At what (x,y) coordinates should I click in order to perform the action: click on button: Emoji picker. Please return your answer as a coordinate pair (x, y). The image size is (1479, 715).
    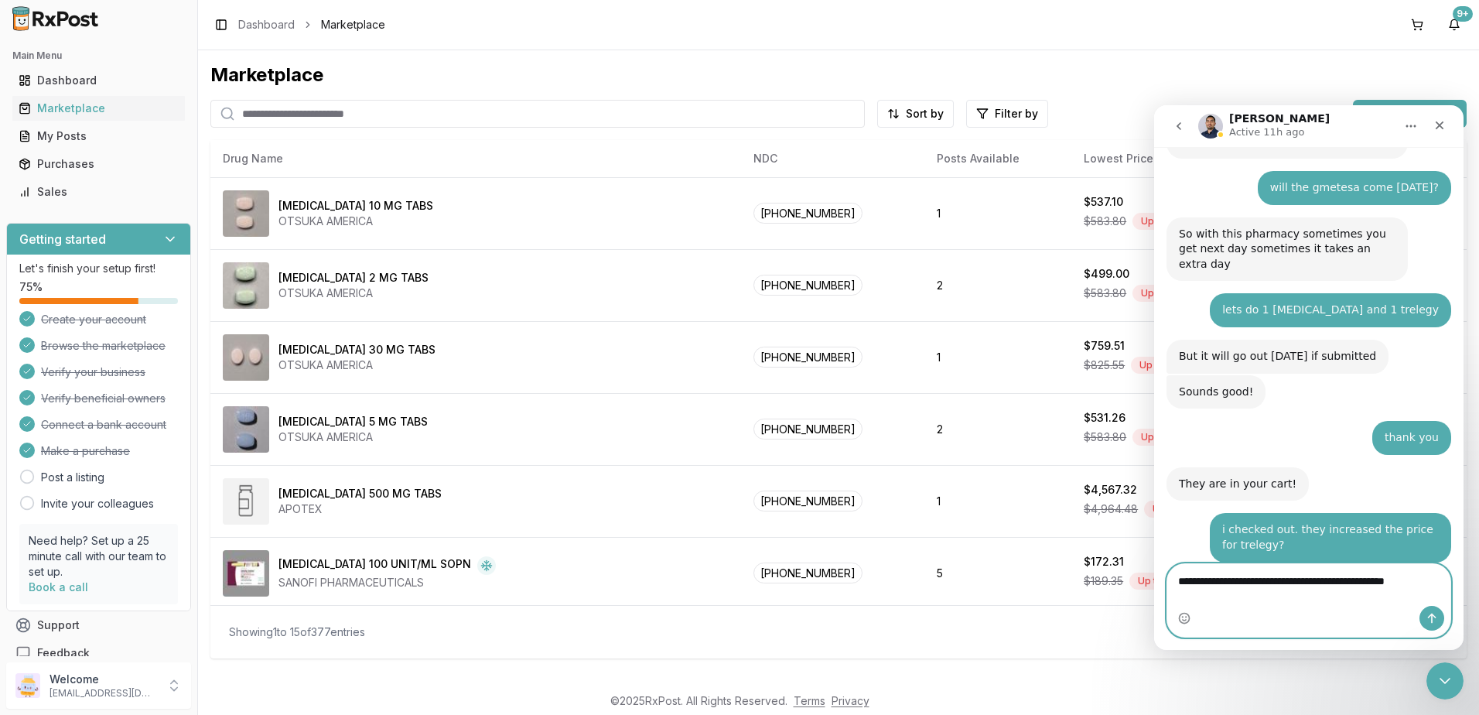
    Looking at the image, I should click on (30, 513).